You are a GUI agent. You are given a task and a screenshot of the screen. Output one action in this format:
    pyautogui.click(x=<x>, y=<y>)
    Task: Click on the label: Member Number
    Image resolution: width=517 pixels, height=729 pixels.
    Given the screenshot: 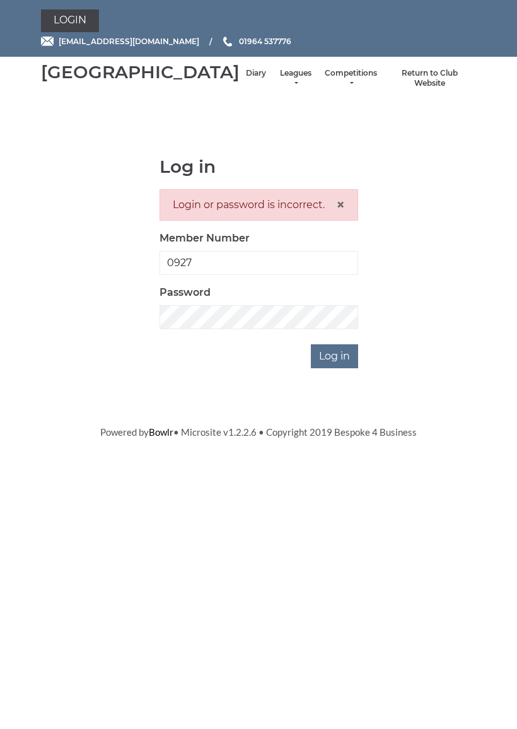 What is the action you would take?
    pyautogui.click(x=204, y=238)
    